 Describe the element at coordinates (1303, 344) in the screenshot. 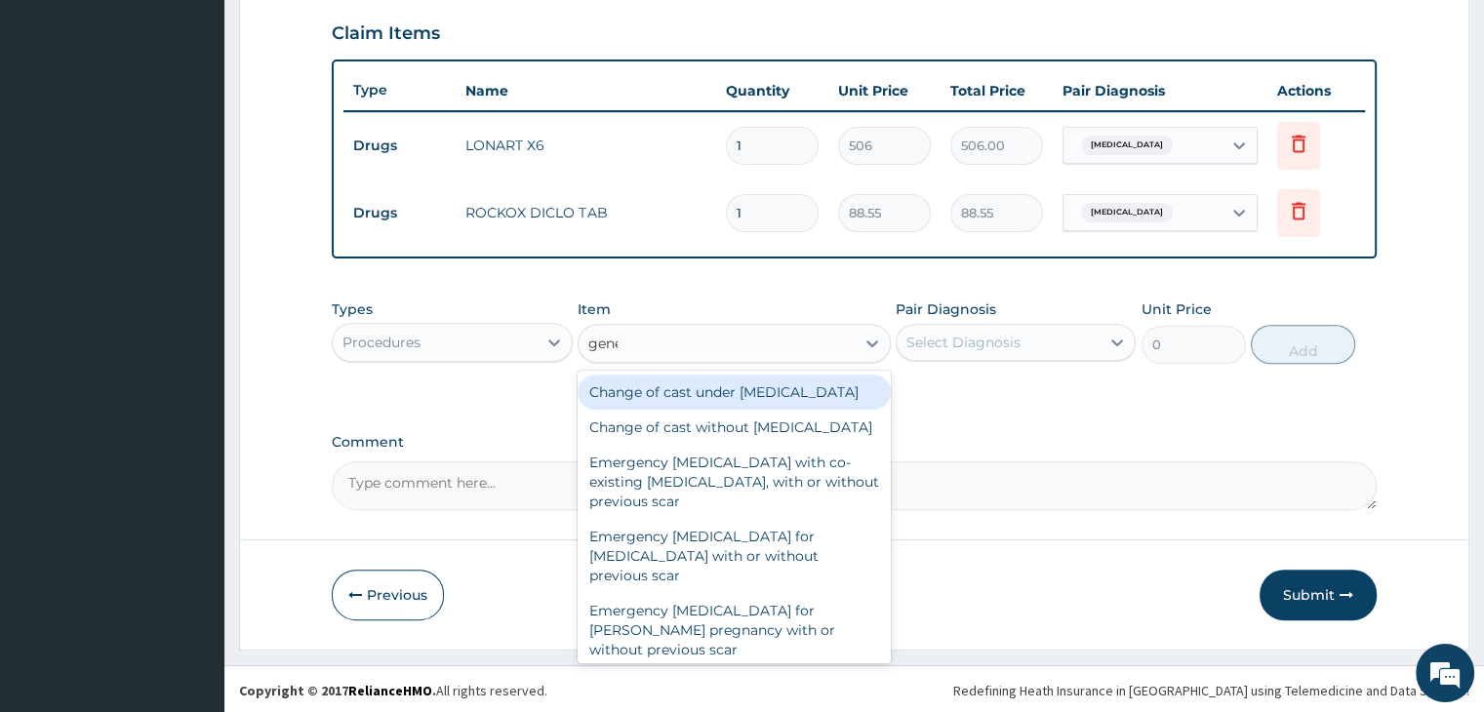

I see `button: Add` at that location.